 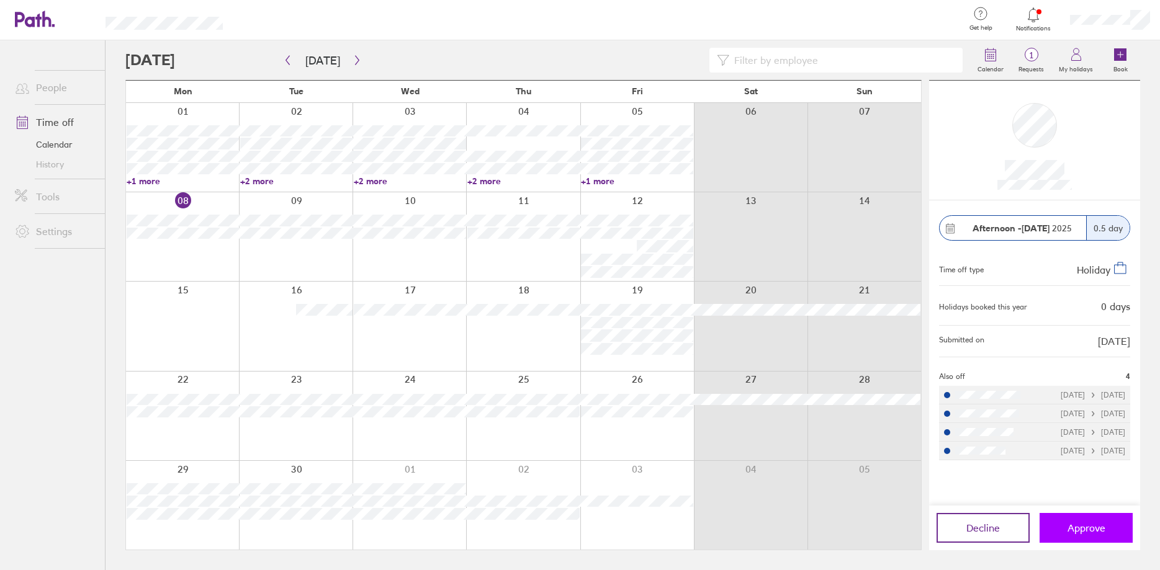 I want to click on span: Holiday, so click(x=1094, y=270).